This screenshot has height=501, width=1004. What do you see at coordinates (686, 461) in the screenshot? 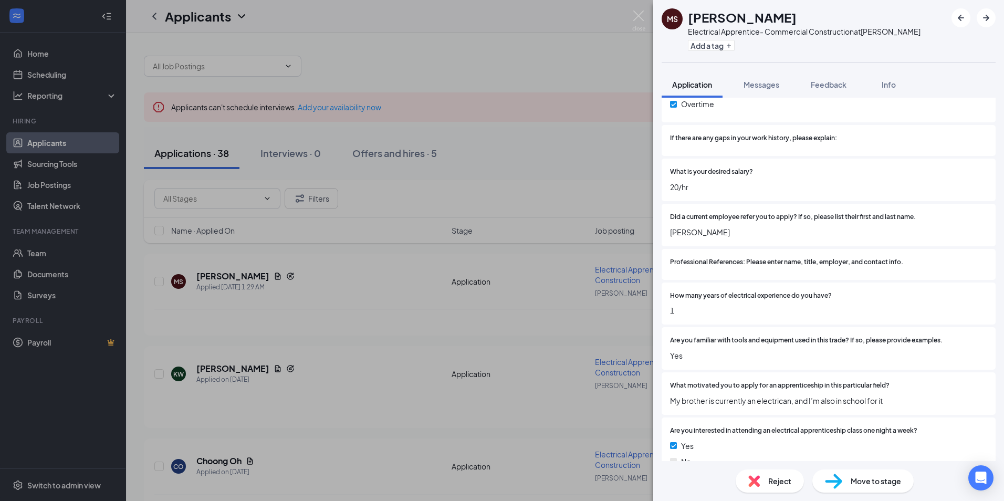
I see `span: No` at bounding box center [686, 461].